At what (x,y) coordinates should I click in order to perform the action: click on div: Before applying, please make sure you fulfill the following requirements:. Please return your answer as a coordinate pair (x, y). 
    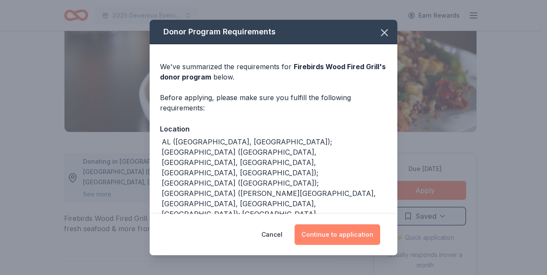
    Looking at the image, I should click on (273, 103).